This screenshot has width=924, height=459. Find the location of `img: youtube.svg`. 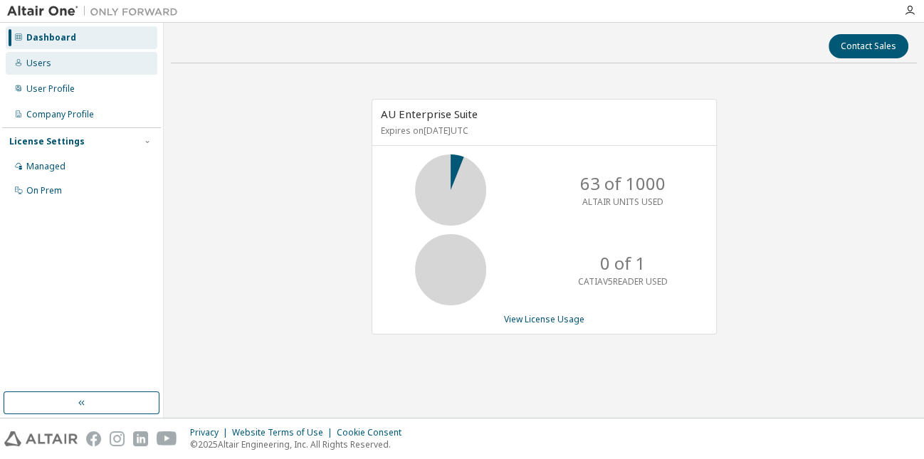

img: youtube.svg is located at coordinates (167, 439).